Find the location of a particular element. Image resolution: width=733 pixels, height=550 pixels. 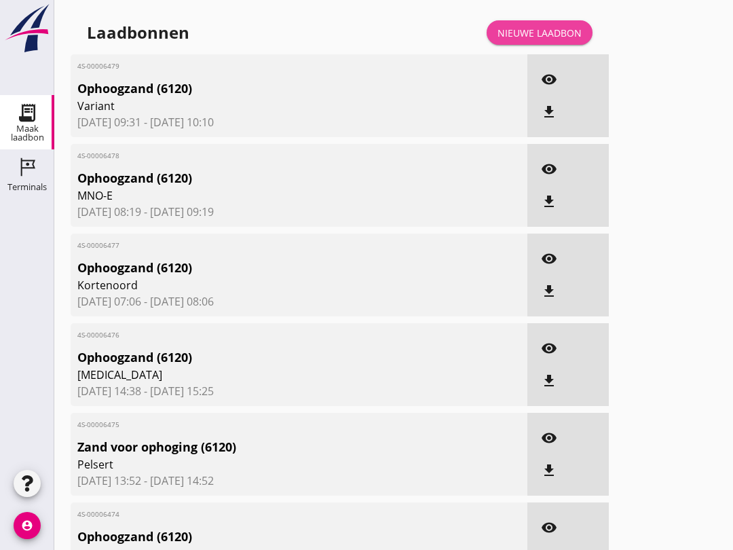

div: Terminals is located at coordinates (27, 187).